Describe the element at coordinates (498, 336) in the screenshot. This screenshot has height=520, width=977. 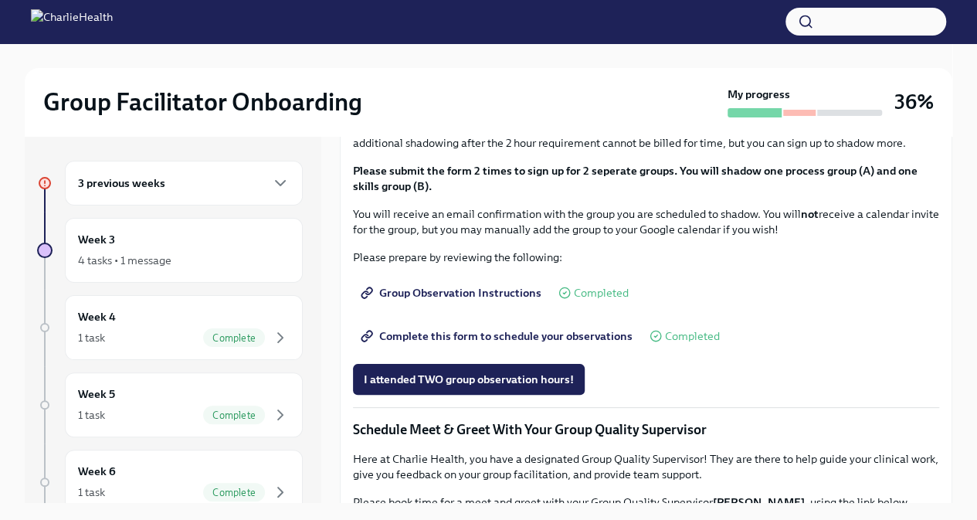
I see `a: Complete this form to schedule your observations` at that location.